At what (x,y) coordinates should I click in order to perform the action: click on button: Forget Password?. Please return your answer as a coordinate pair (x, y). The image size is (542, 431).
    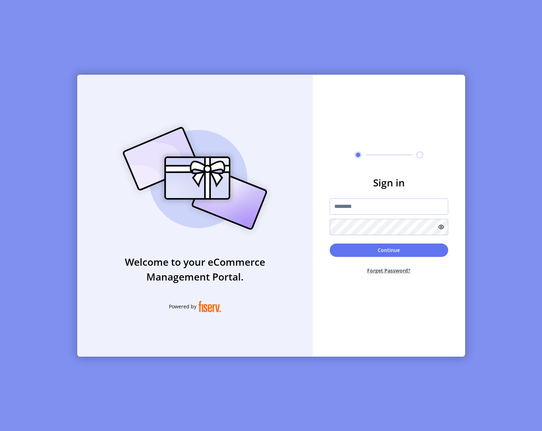
    Looking at the image, I should click on (389, 271).